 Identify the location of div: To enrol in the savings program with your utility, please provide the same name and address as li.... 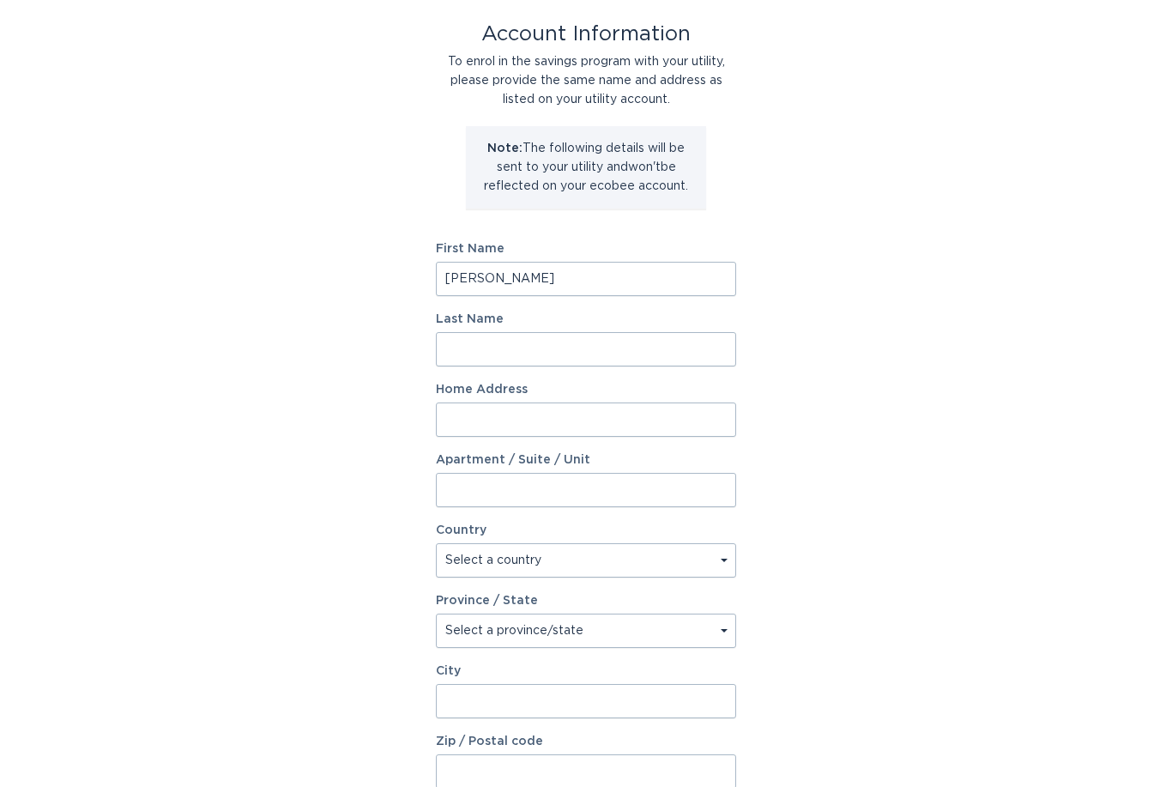
(586, 81).